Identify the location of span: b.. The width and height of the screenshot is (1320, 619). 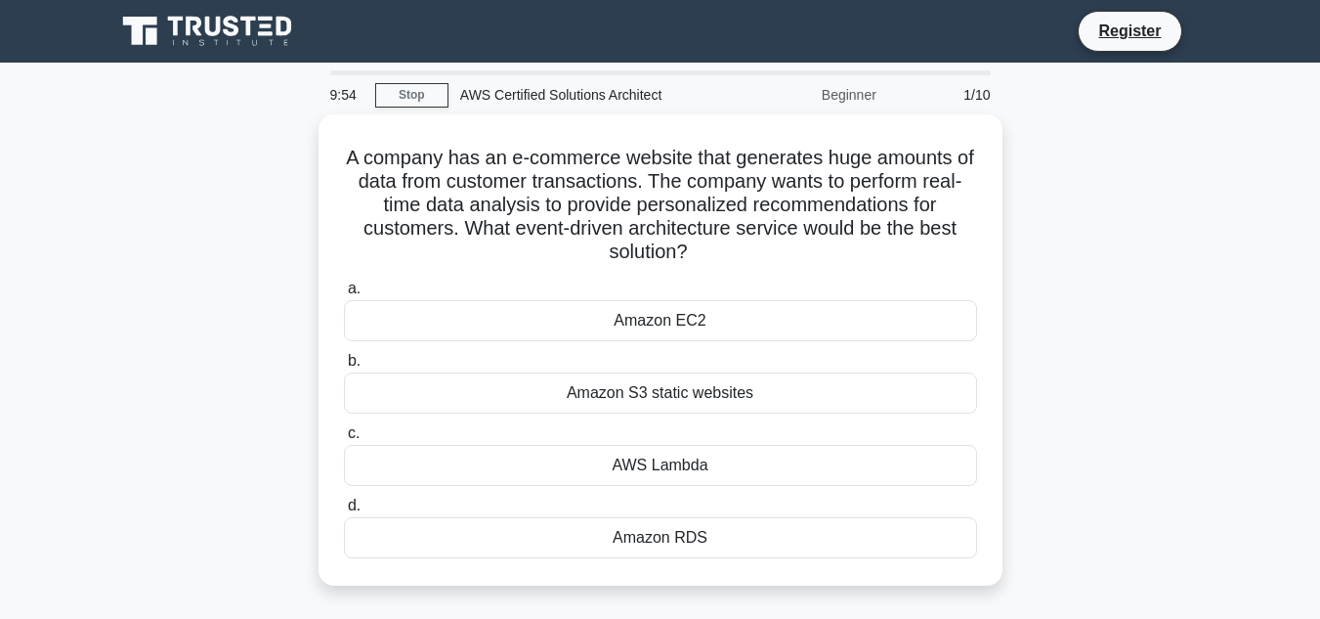
(354, 360).